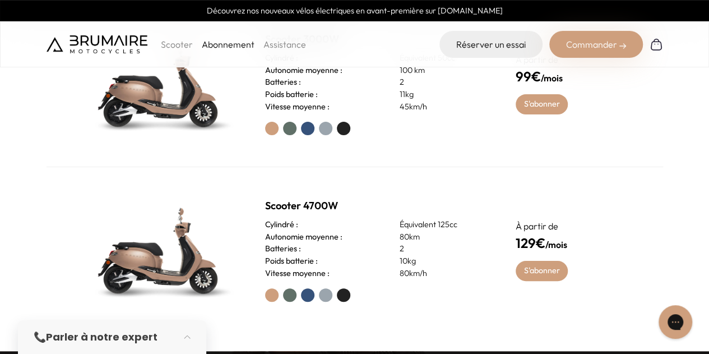 The height and width of the screenshot is (354, 709). What do you see at coordinates (444, 95) in the screenshot?
I see `p: 11kg` at bounding box center [444, 95].